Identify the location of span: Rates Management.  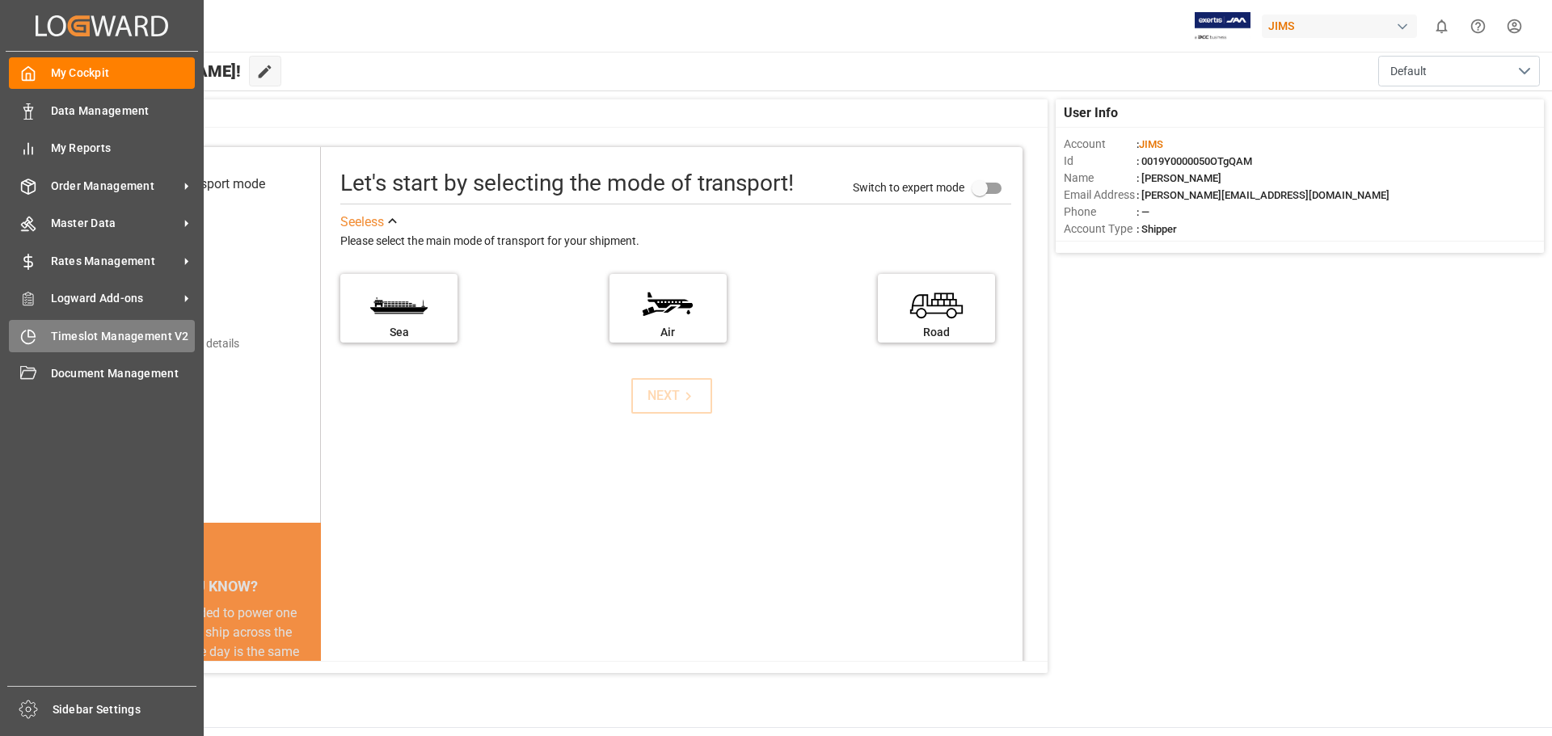
(115, 261).